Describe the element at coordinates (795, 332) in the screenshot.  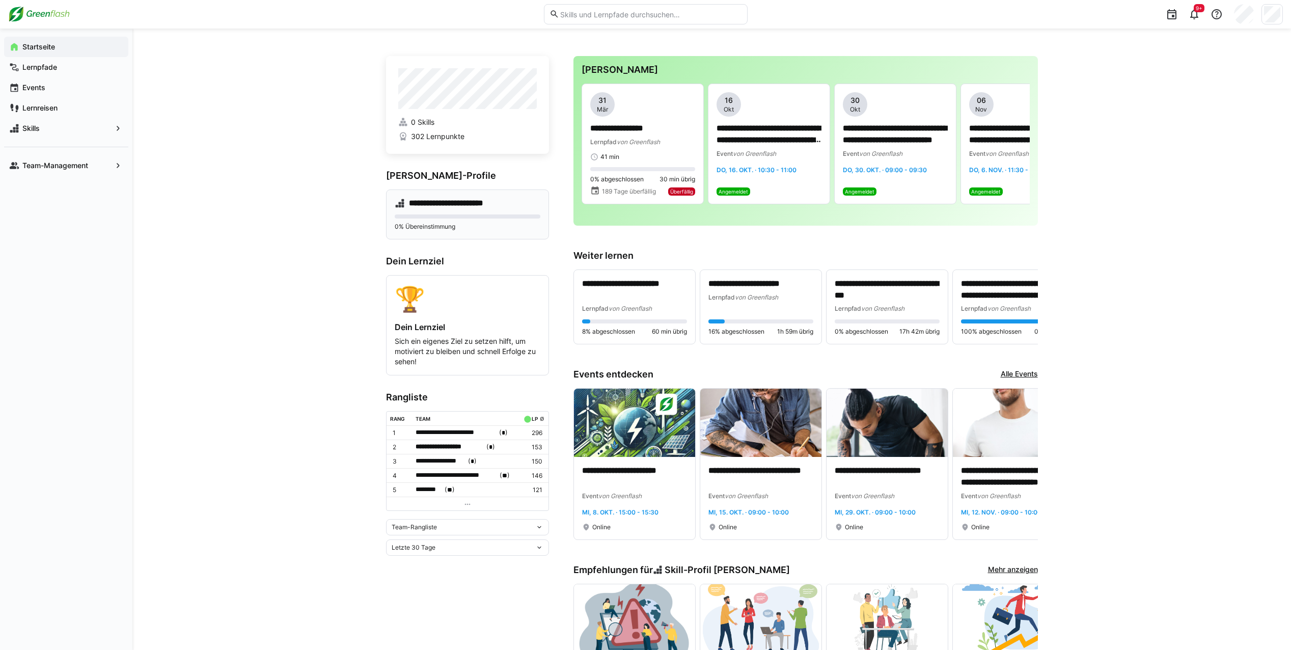
I see `span: 1h 59m übrig` at that location.